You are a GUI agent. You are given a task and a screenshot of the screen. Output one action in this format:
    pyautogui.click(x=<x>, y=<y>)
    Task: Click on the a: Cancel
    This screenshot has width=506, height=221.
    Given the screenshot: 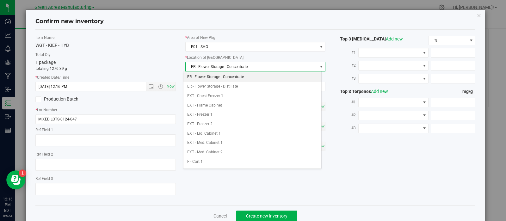 What is the action you would take?
    pyautogui.click(x=220, y=216)
    